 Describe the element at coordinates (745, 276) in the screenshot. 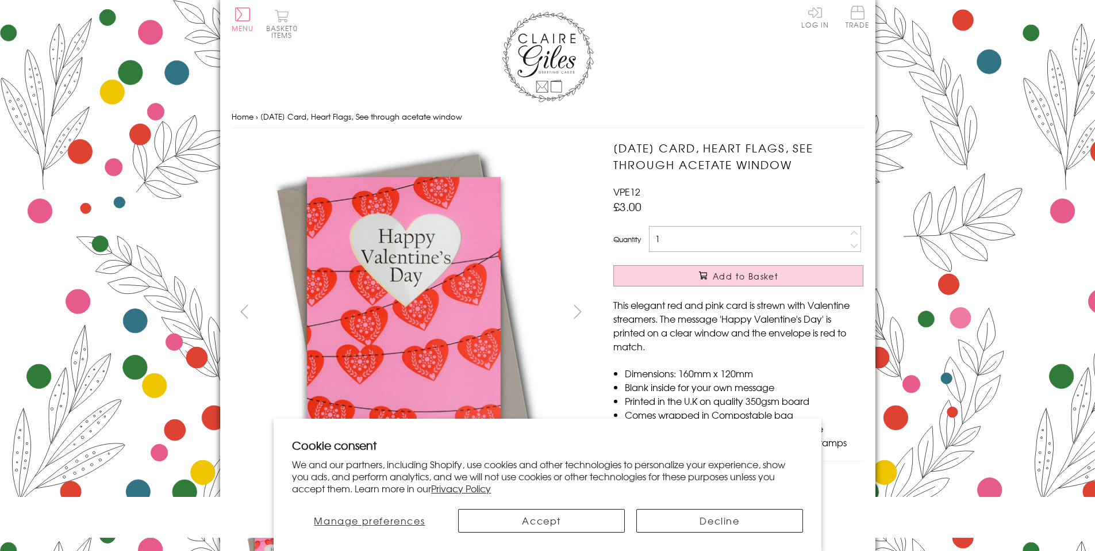

I see `span: Add to Basket` at that location.